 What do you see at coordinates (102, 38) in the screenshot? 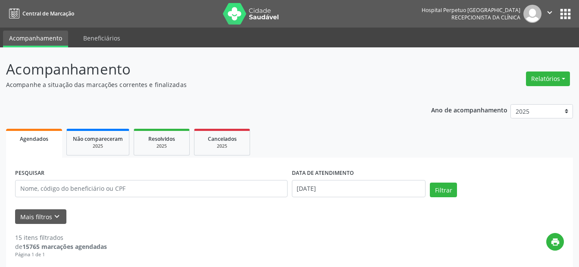
I see `a: Beneficiários` at bounding box center [102, 38].